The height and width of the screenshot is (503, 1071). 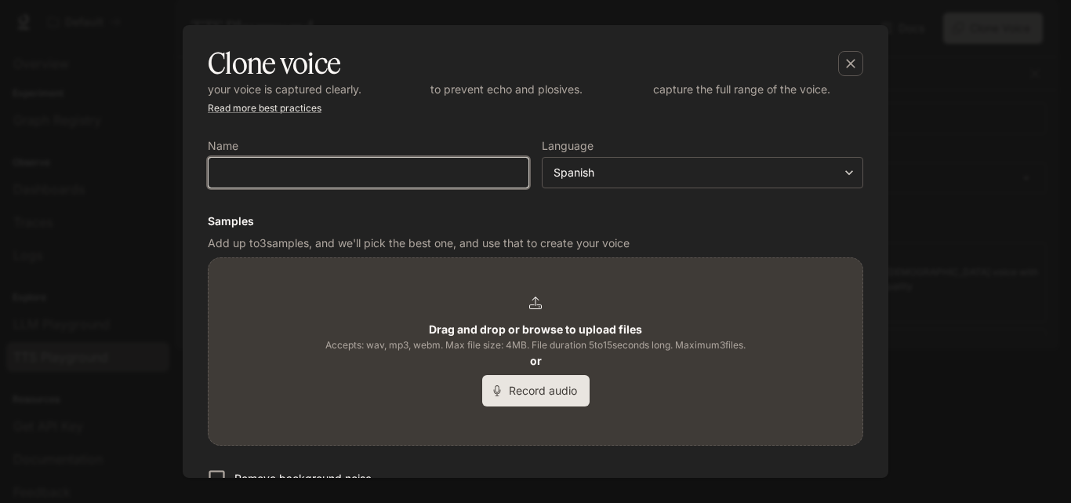 I want to click on a: Read more best practices, so click(x=264, y=107).